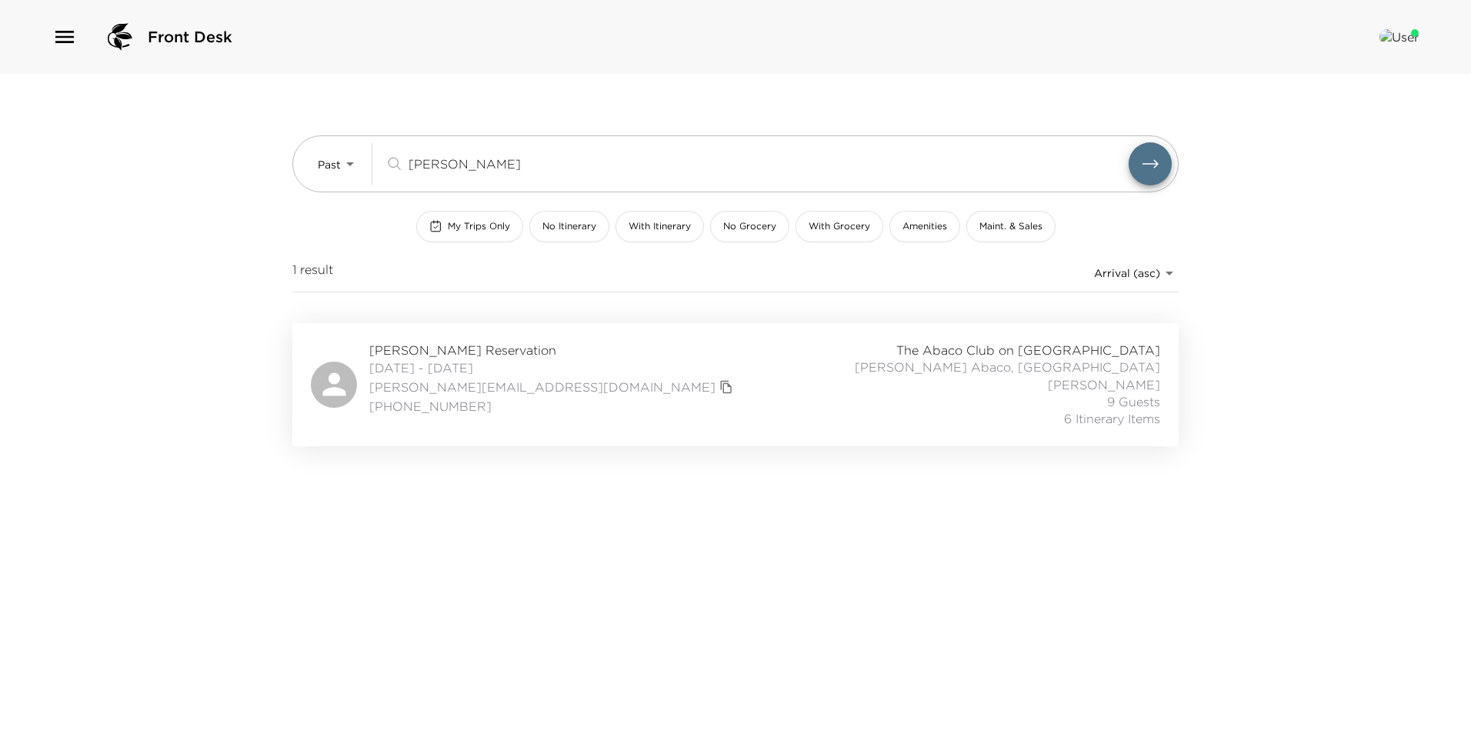 Image resolution: width=1471 pixels, height=734 pixels. What do you see at coordinates (659, 226) in the screenshot?
I see `button: With Itinerary` at bounding box center [659, 226].